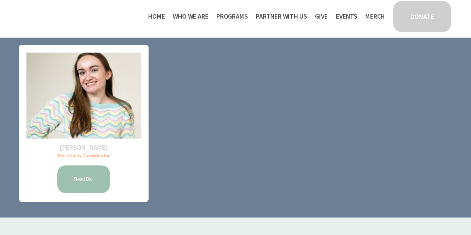 This screenshot has height=235, width=471. I want to click on a: Give, so click(321, 16).